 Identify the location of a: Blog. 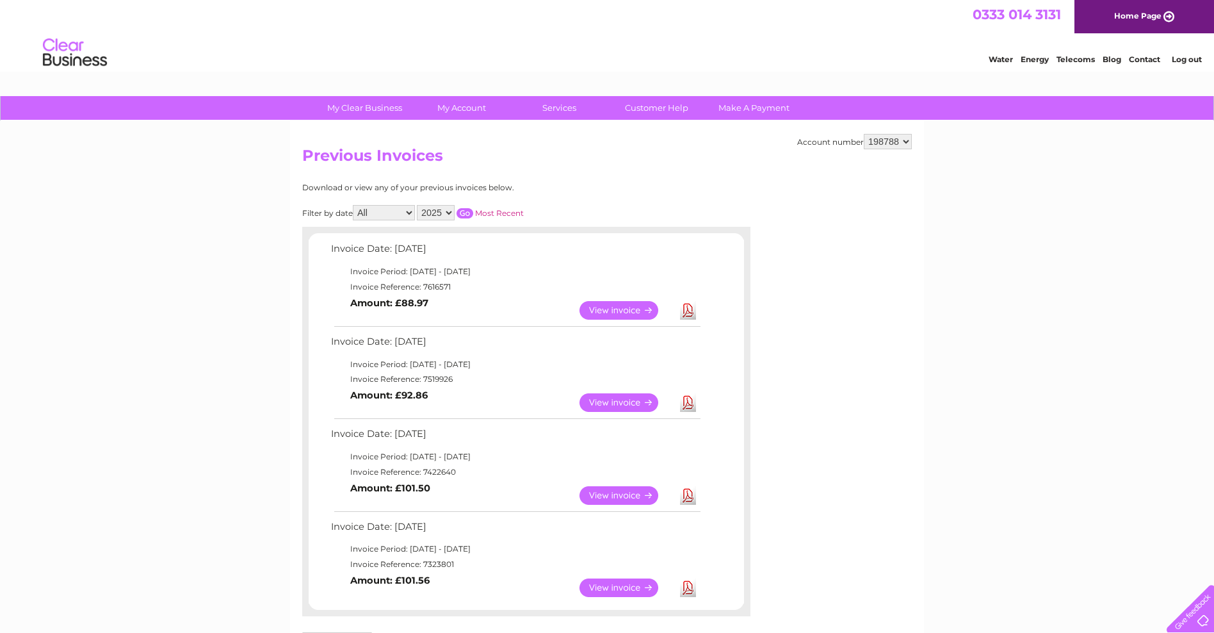
(1112, 59).